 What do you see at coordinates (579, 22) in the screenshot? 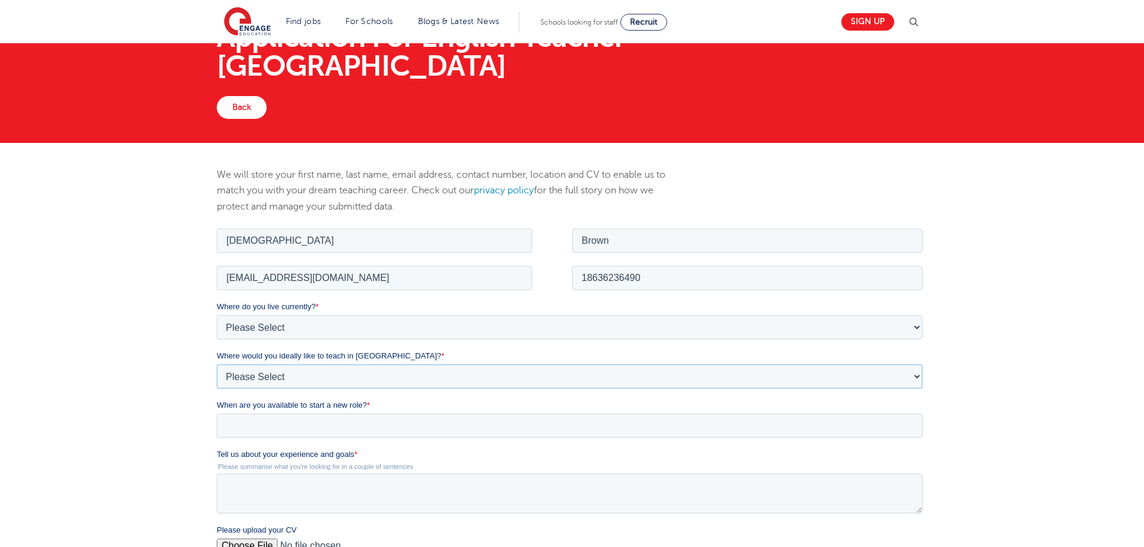
I see `span: Schools looking for staff` at bounding box center [579, 22].